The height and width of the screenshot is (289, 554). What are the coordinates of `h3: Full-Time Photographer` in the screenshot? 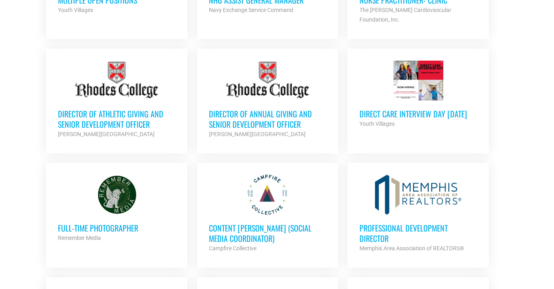 It's located at (117, 228).